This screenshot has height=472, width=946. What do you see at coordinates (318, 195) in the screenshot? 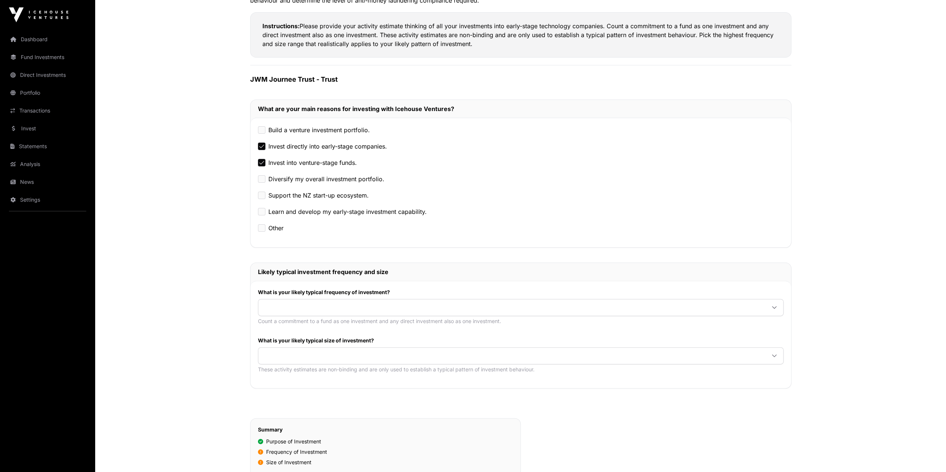
I see `label: Support the NZ start-up ecosystem.` at bounding box center [318, 195].